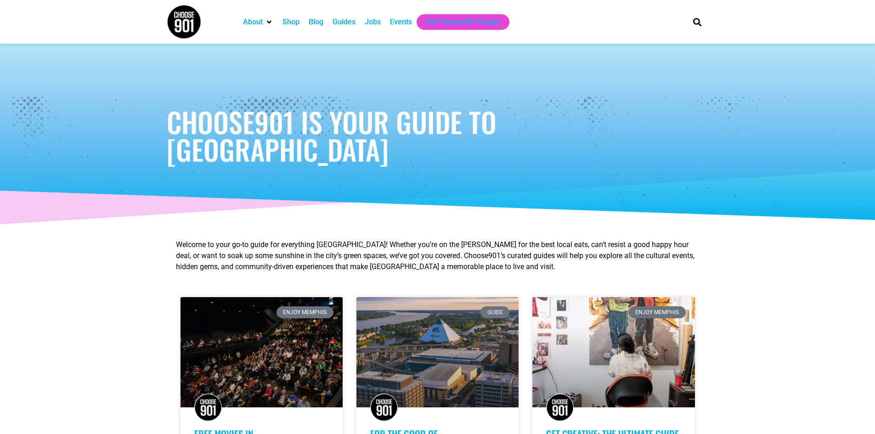 The height and width of the screenshot is (434, 875). Describe the element at coordinates (463, 22) in the screenshot. I see `div: Get Choose901 Emails` at that location.